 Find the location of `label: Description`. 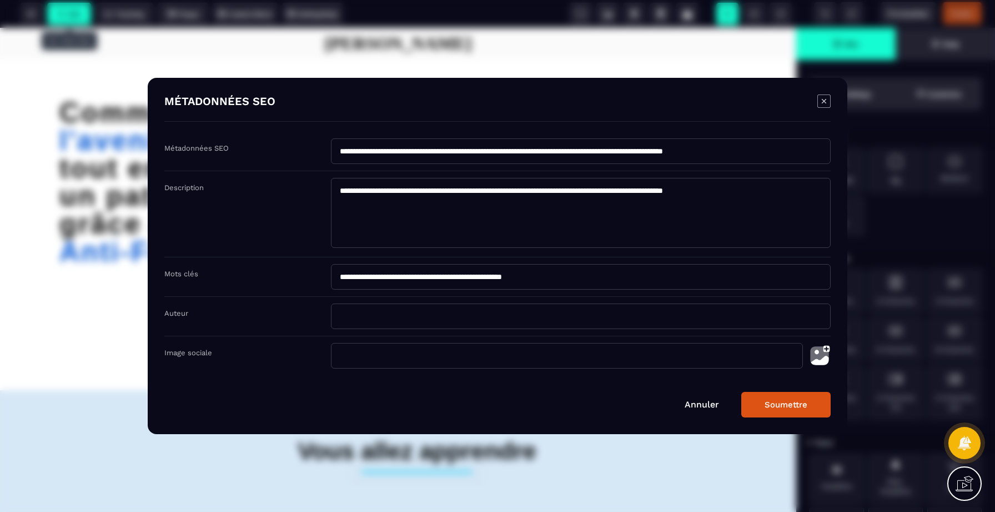

label: Description is located at coordinates (184, 187).